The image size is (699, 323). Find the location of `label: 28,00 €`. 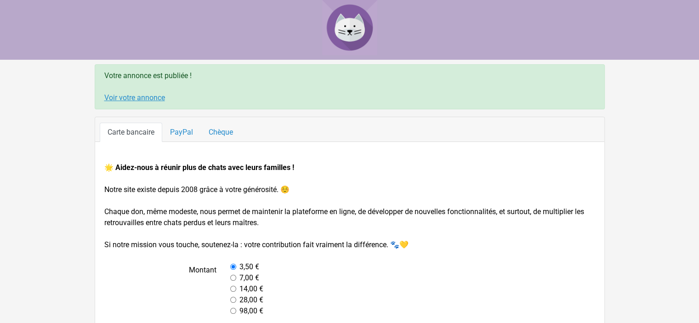

label: 28,00 € is located at coordinates (251, 300).